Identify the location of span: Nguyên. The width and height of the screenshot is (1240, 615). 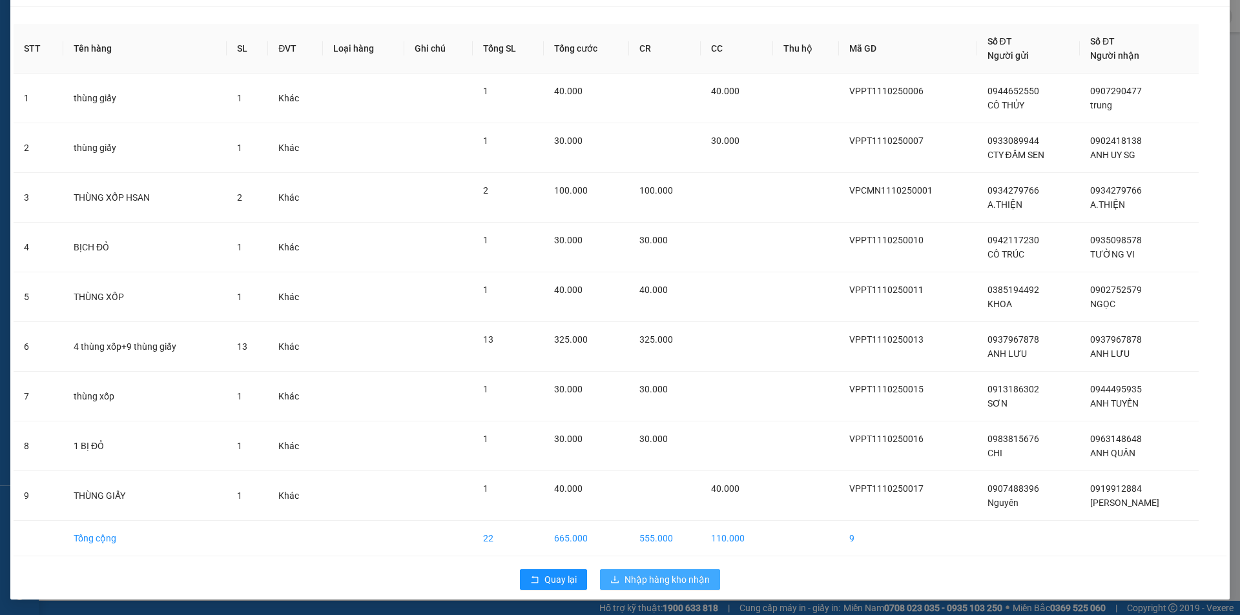
(1003, 503).